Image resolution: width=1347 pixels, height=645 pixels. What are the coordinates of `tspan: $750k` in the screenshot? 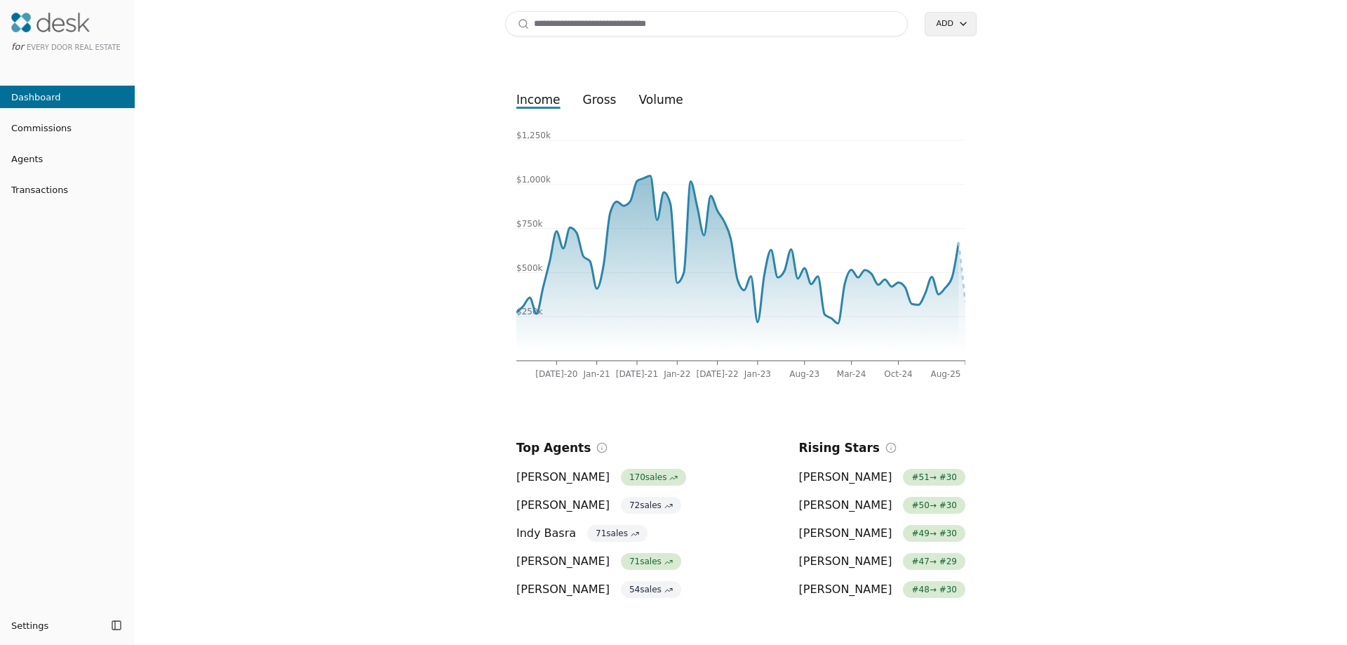 It's located at (530, 224).